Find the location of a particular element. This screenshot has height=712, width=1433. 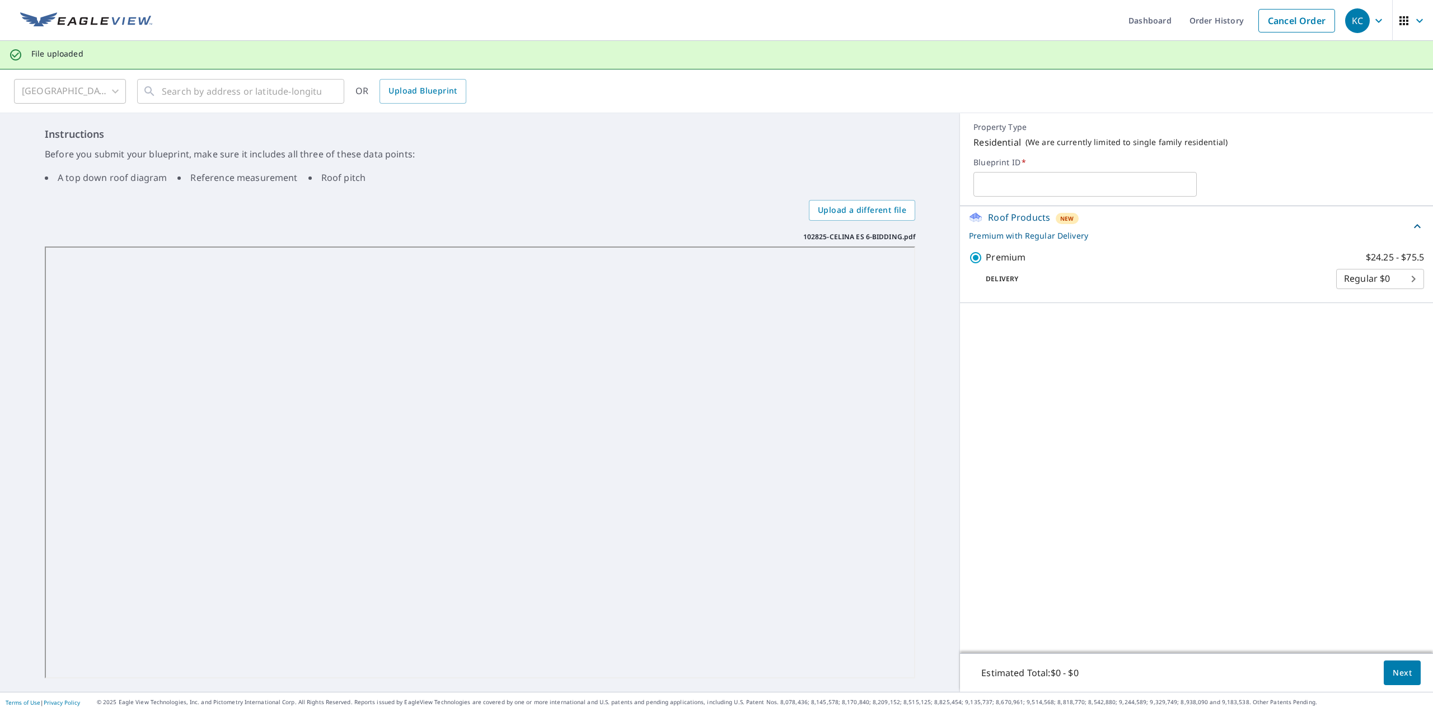

p: Estimated Total: $0 - $0 is located at coordinates (1030, 672).